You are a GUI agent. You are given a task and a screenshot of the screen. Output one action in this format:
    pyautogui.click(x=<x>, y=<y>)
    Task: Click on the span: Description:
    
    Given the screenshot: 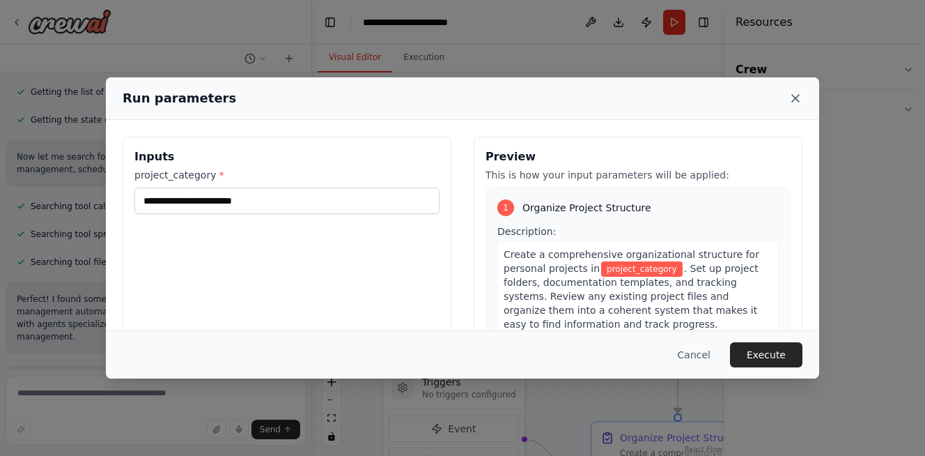 What is the action you would take?
    pyautogui.click(x=527, y=231)
    